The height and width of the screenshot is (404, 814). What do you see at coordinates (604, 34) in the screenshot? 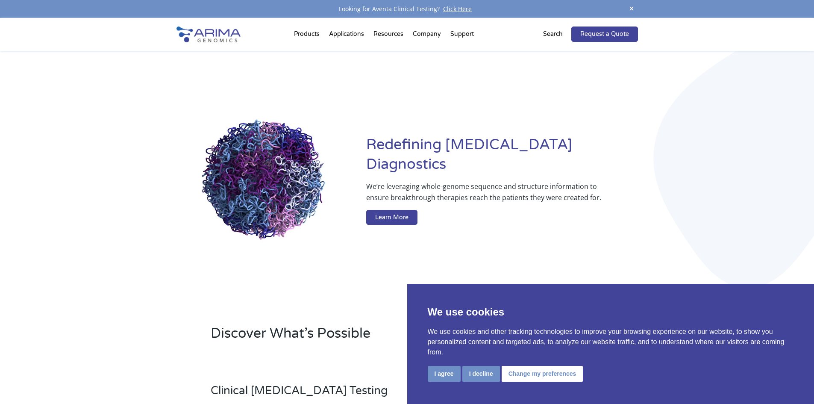
I see `a: Request a Quote` at bounding box center [604, 34].